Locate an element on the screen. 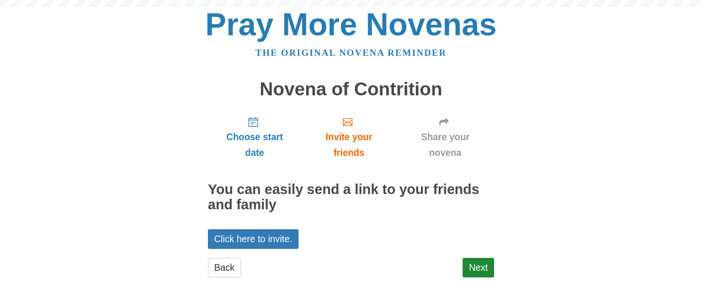 The height and width of the screenshot is (307, 702). span: Share your novena is located at coordinates (445, 145).